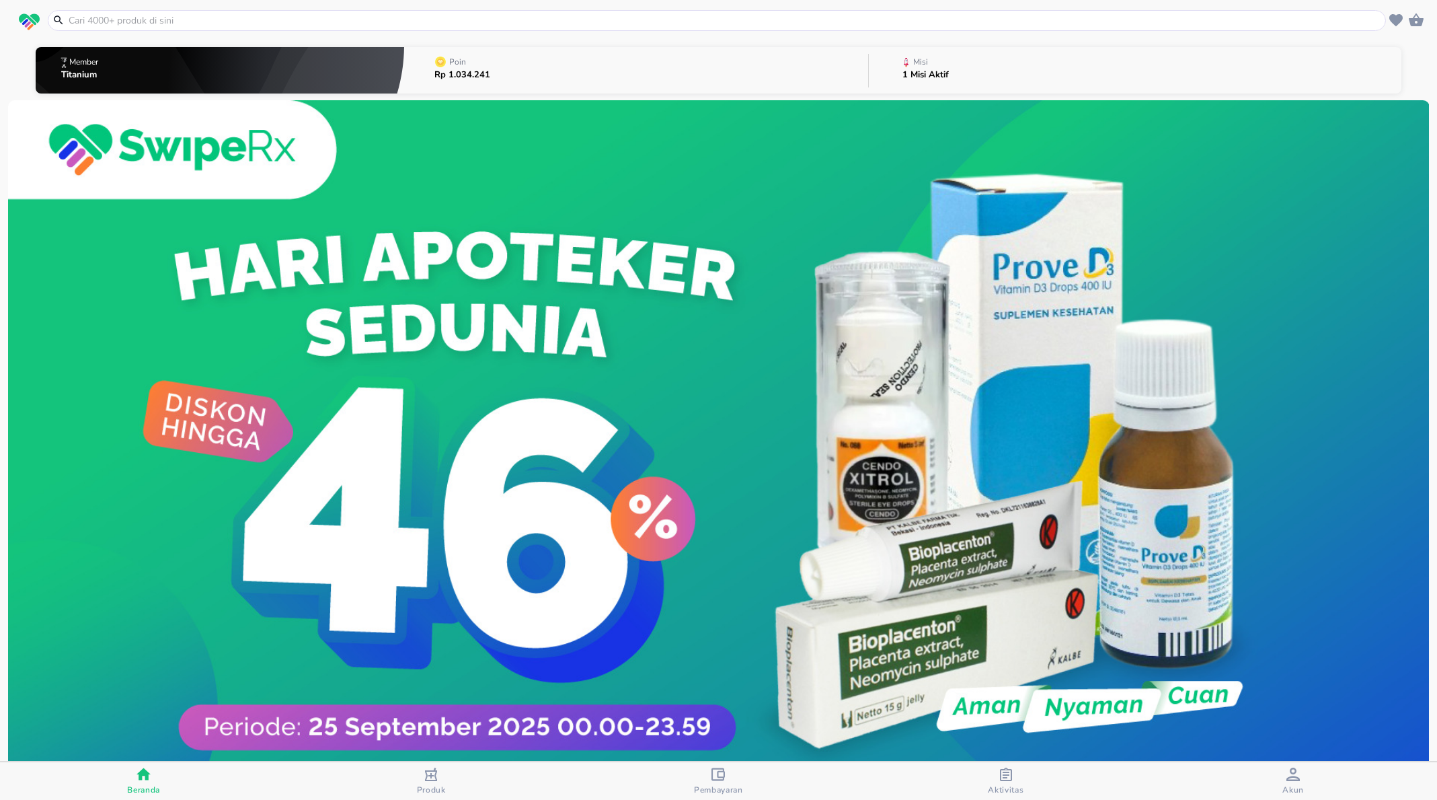 The width and height of the screenshot is (1437, 800). I want to click on img: logo_swiperx_s.bd005f3b.svg, so click(29, 22).